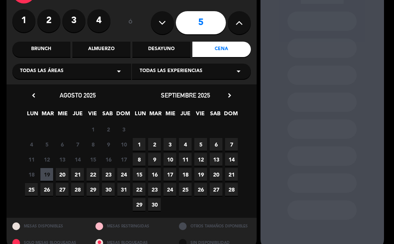  Describe the element at coordinates (74, 21) in the screenshot. I see `label: 3` at that location.